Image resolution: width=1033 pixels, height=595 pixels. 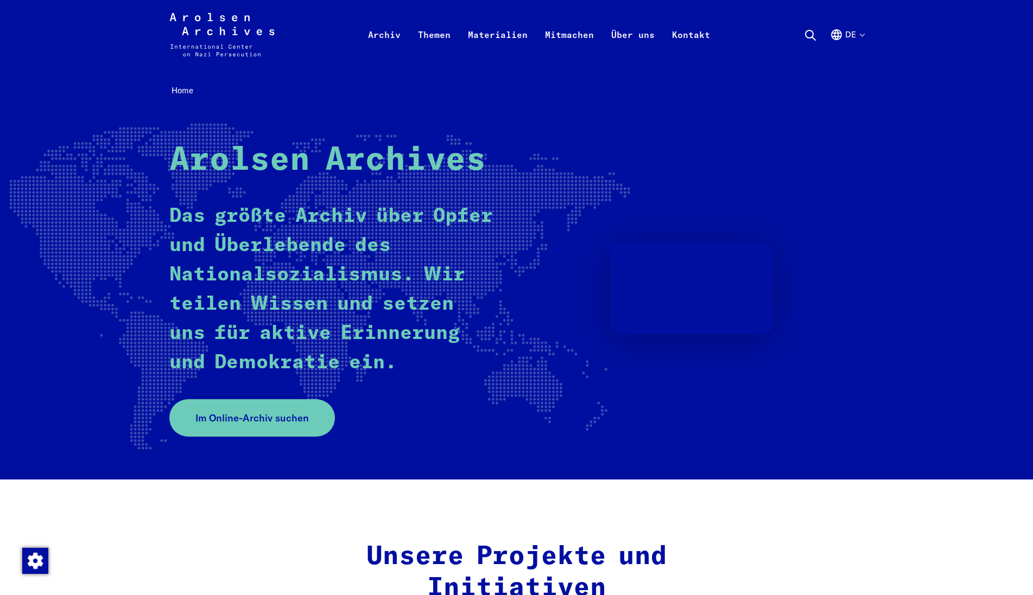 I want to click on a: Kontakt, so click(x=691, y=48).